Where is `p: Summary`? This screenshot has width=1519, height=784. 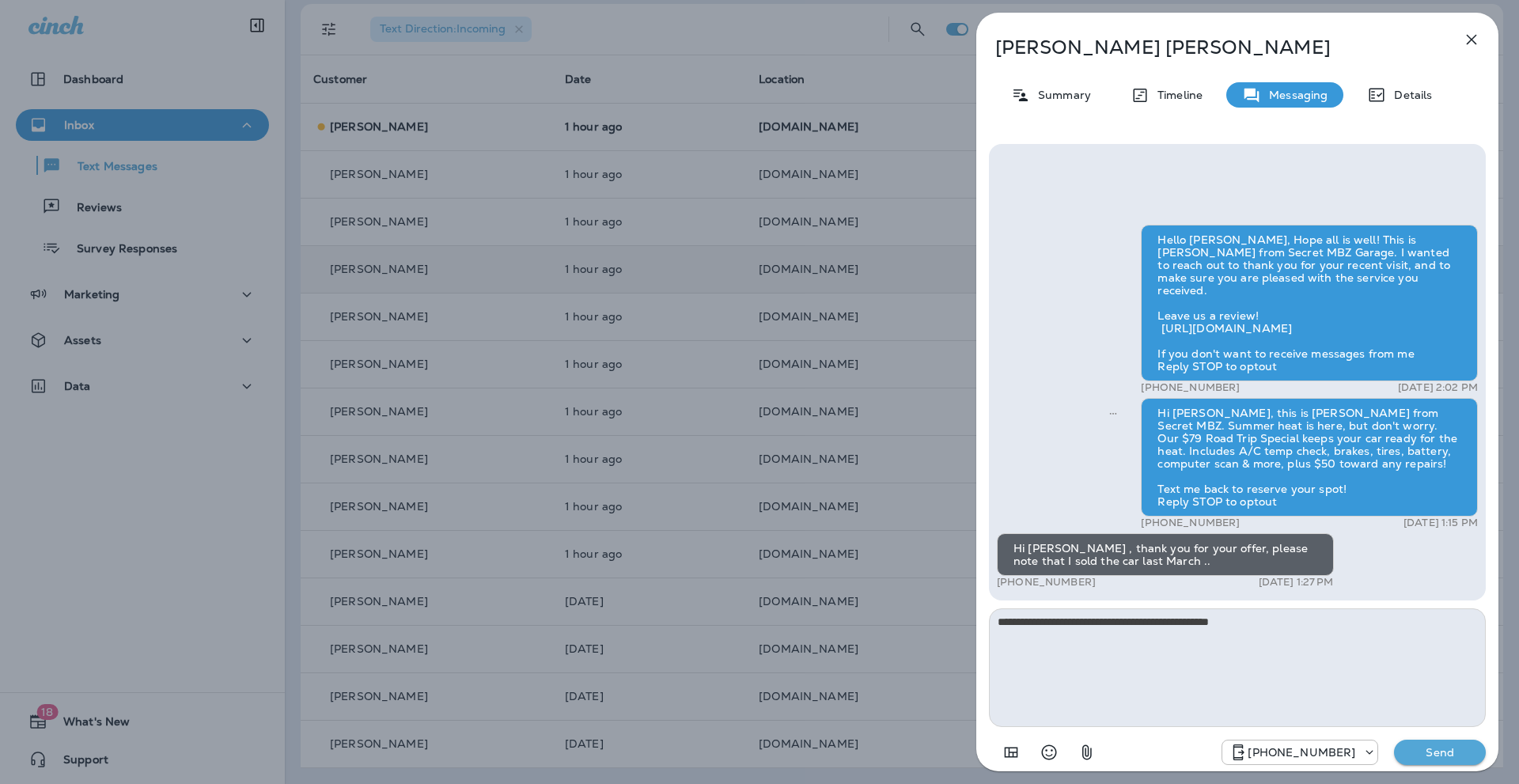
p: Summary is located at coordinates (1060, 95).